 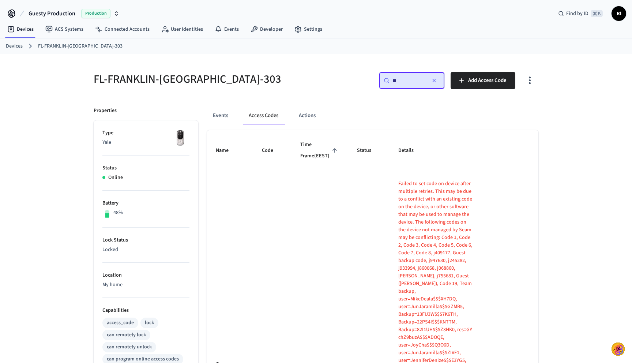 I want to click on p: Locked, so click(x=146, y=249).